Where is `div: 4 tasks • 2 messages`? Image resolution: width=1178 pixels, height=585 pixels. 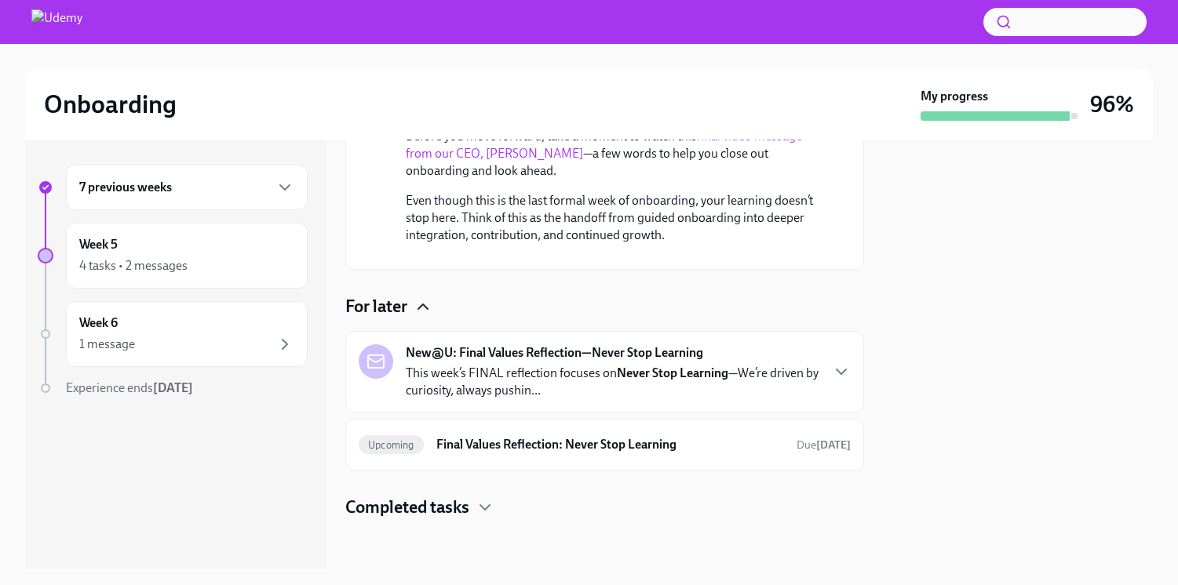
div: 4 tasks • 2 messages is located at coordinates (133, 266).